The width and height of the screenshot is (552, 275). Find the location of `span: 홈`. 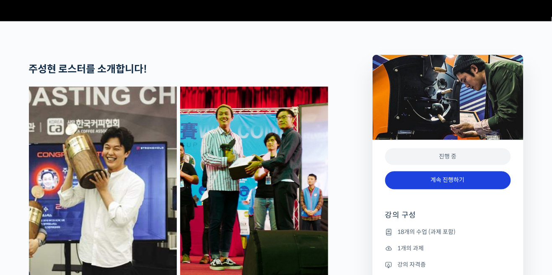

span: 홈 is located at coordinates (29, 221).